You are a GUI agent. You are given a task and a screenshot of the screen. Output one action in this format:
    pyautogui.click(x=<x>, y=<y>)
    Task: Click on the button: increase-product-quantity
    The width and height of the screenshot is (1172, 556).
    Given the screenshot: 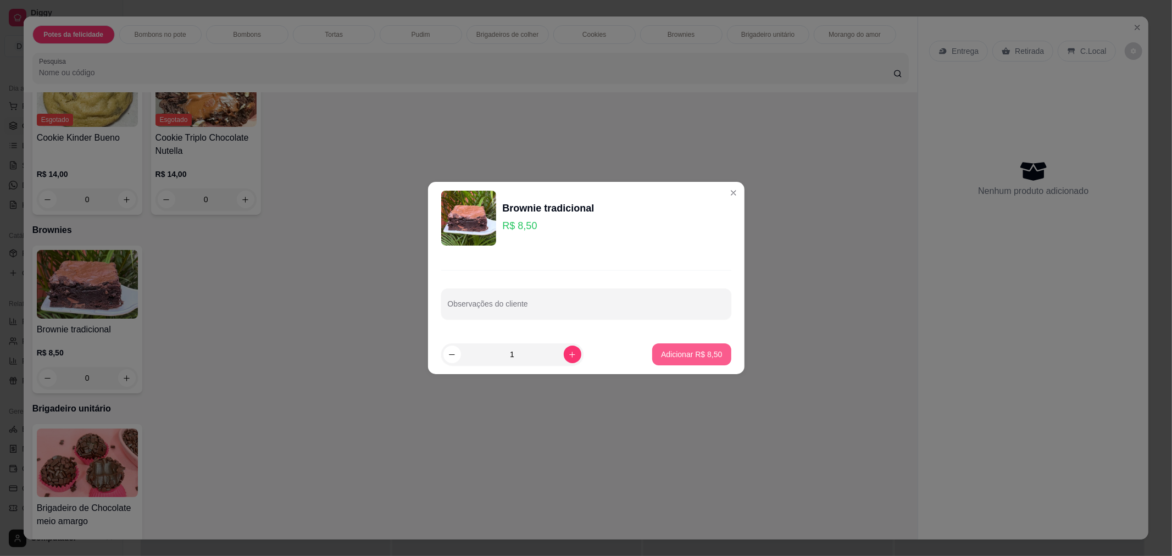 What is the action you would take?
    pyautogui.click(x=573, y=355)
    